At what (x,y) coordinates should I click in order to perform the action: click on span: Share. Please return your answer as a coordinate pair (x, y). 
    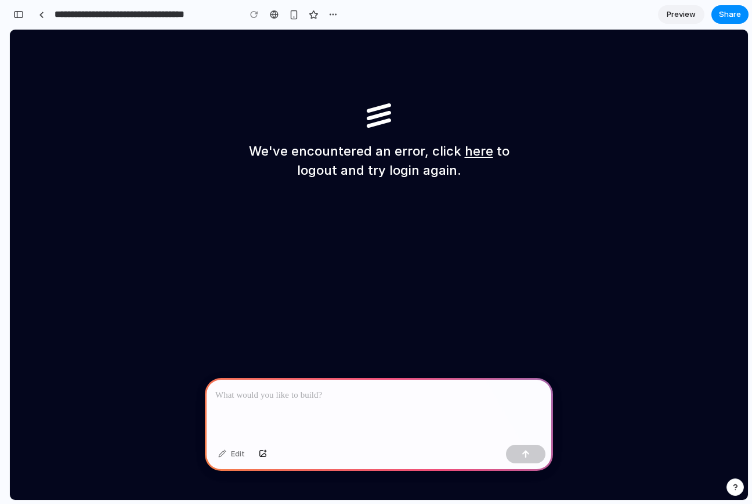
    Looking at the image, I should click on (730, 15).